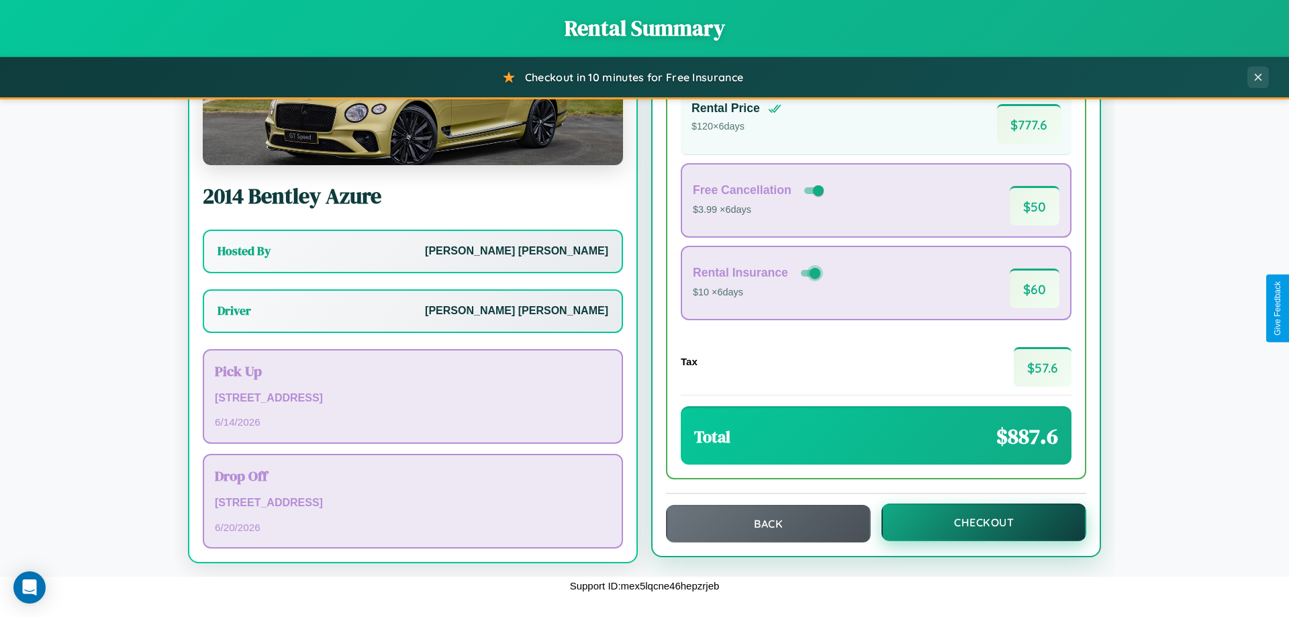  I want to click on button: Checkout, so click(983, 522).